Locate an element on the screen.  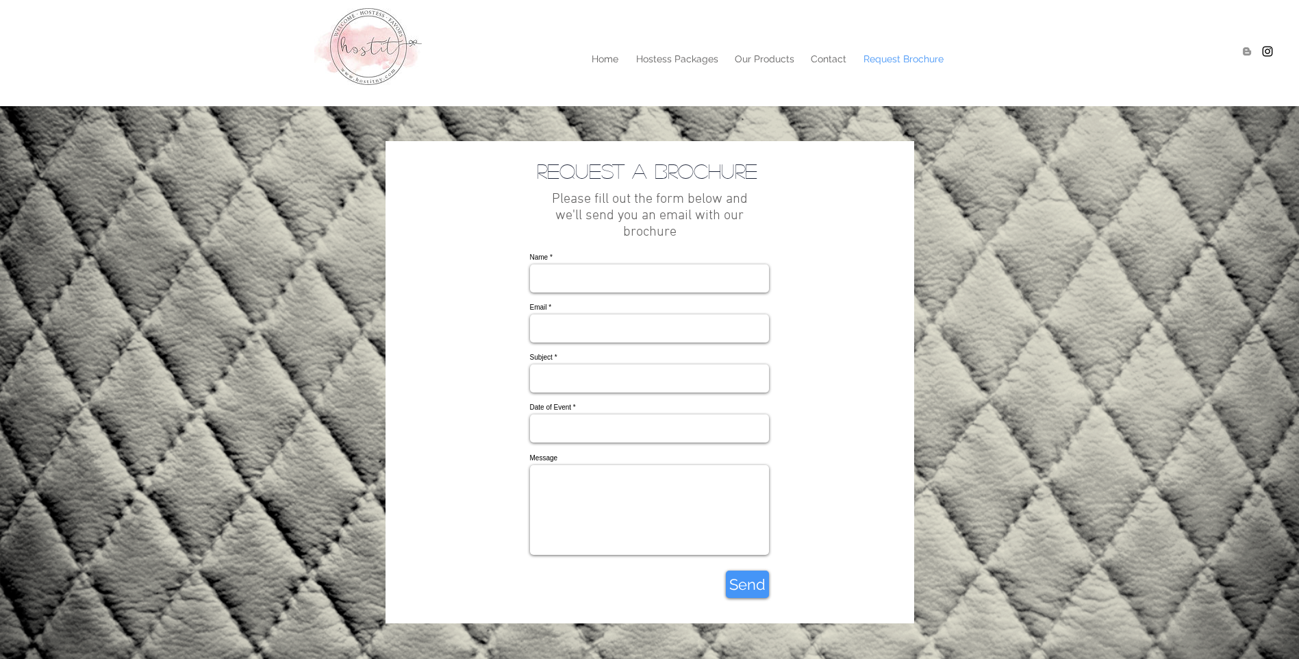
p: Request Brochure is located at coordinates (903, 59).